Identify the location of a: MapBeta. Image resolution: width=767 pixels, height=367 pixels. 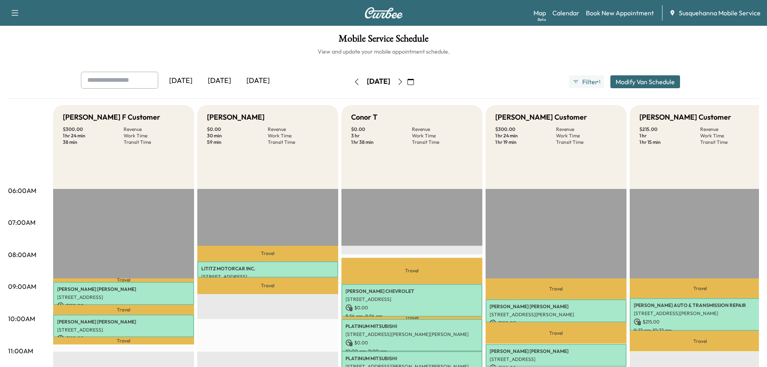
(539, 13).